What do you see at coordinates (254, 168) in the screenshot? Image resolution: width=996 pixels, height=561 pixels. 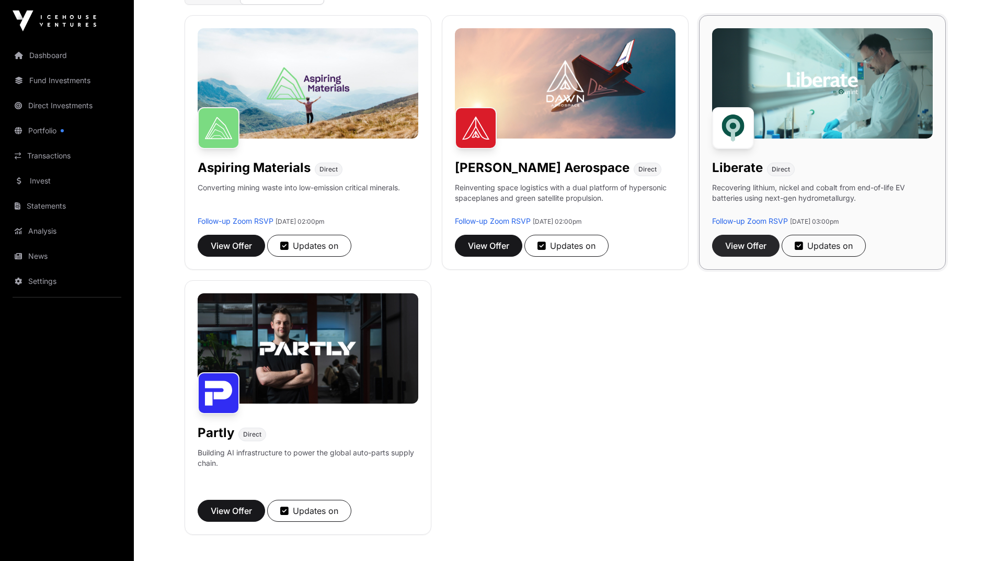 I see `h1: Aspiring Materials` at bounding box center [254, 168].